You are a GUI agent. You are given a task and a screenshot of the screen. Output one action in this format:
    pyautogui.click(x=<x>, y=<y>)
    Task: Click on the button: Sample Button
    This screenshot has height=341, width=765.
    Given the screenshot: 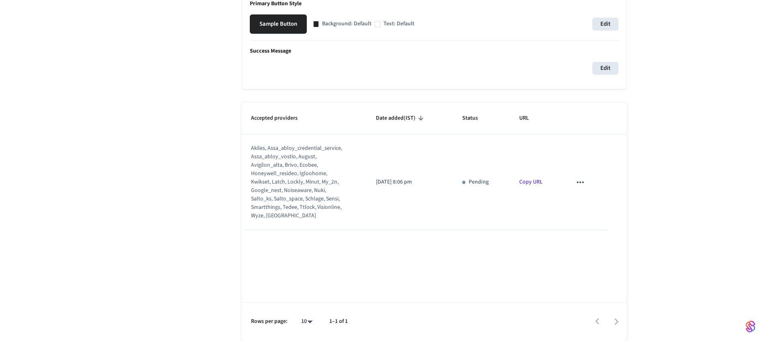 What is the action you would take?
    pyautogui.click(x=278, y=24)
    